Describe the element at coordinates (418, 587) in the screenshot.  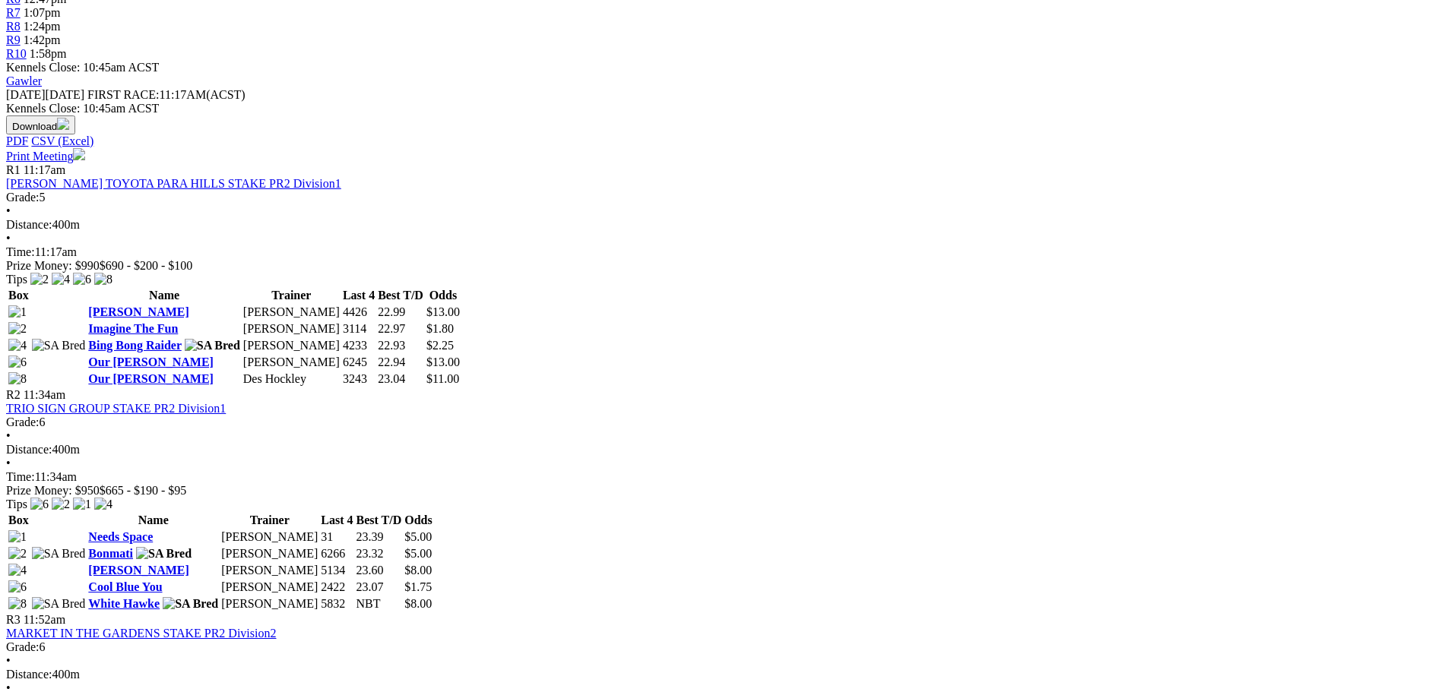
I see `span: $1.75` at that location.